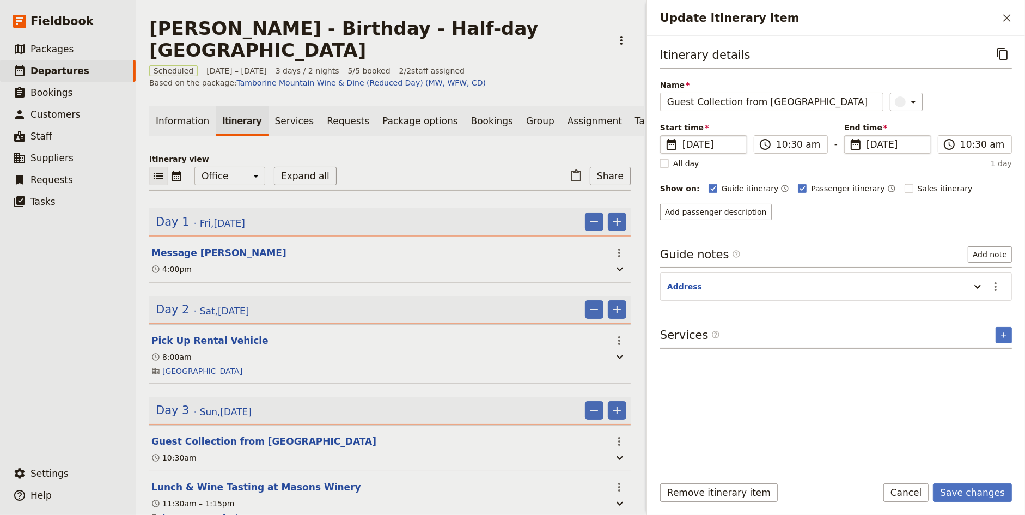 The image size is (1025, 515). What do you see at coordinates (719, 492) in the screenshot?
I see `button: Remove itinerary item` at bounding box center [719, 492].